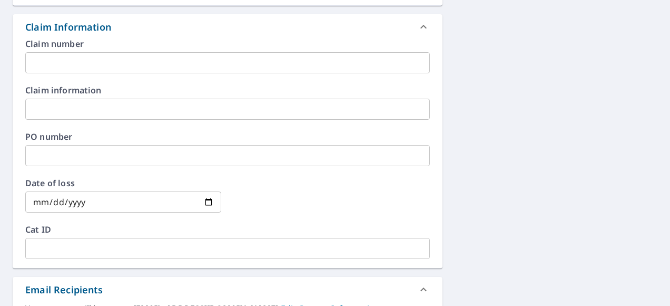  I want to click on label: PO number, so click(228, 136).